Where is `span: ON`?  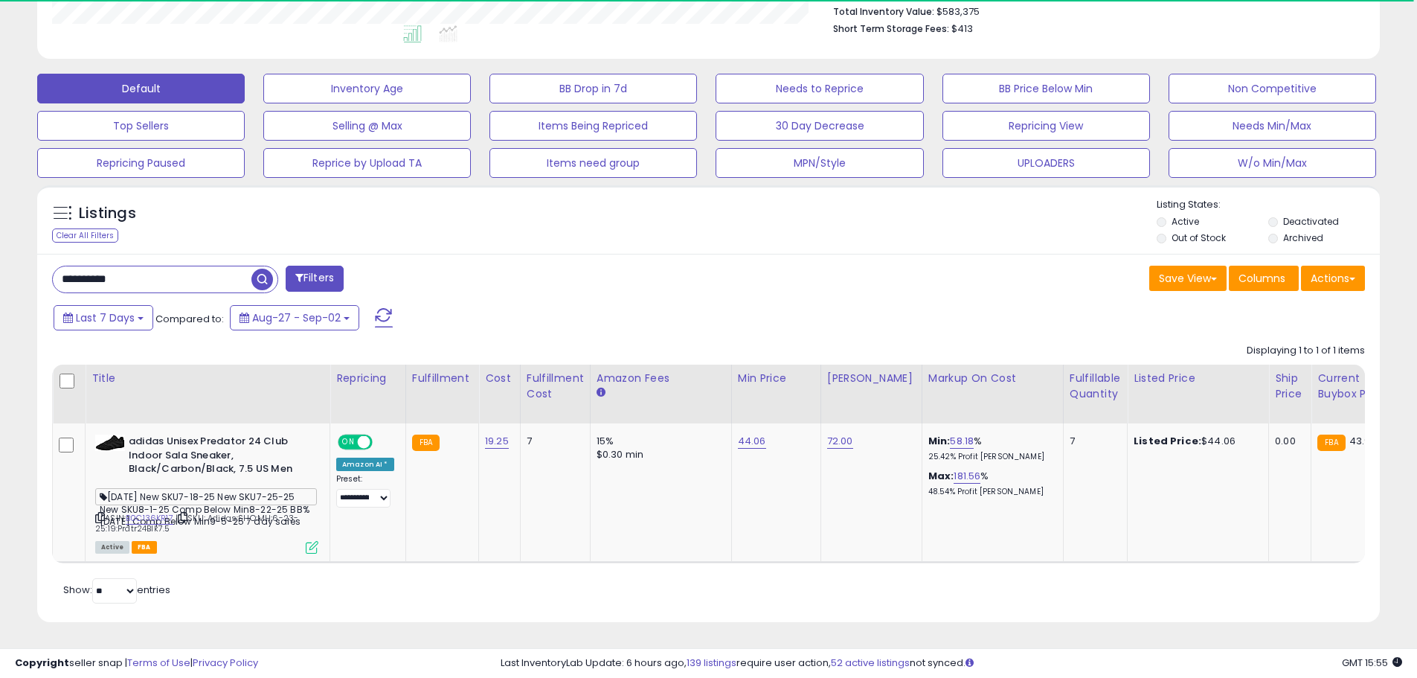
span: ON is located at coordinates (348, 442).